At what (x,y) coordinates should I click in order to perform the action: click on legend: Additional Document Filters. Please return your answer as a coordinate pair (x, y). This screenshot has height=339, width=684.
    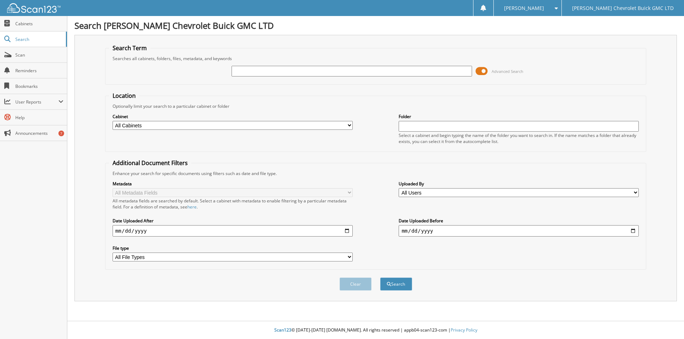
    Looking at the image, I should click on (150, 163).